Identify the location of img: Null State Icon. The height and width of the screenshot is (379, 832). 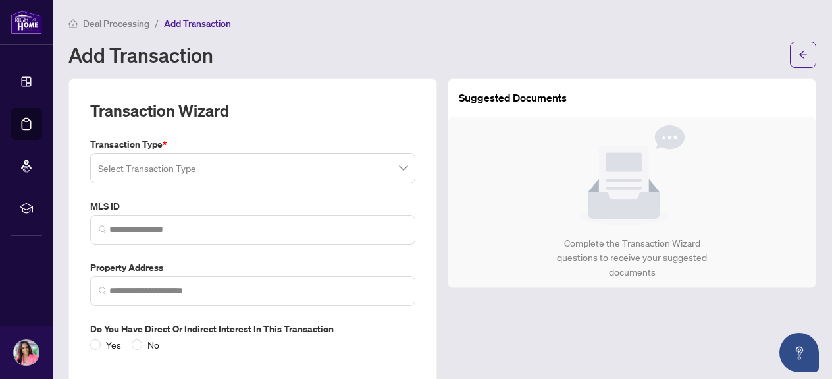
(632, 175).